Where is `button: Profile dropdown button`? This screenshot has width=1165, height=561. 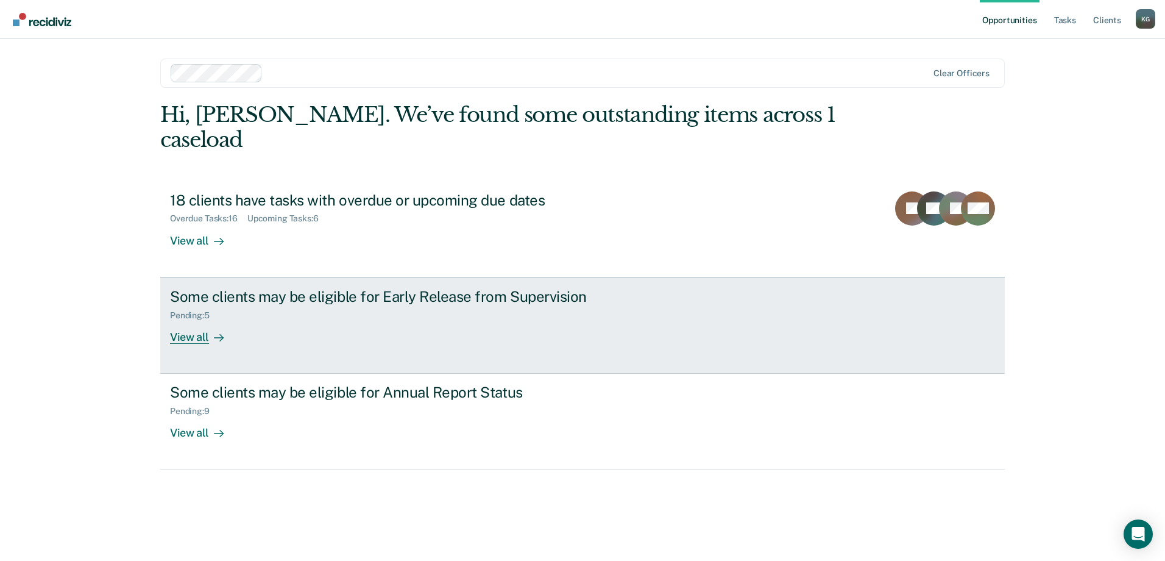 button: Profile dropdown button is located at coordinates (1146, 19).